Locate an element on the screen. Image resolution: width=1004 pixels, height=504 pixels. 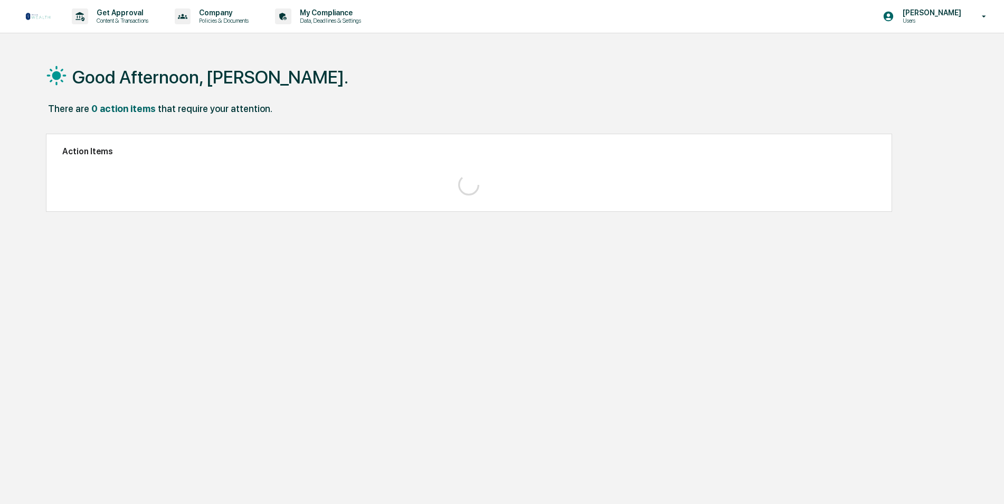
div: that require your attention. is located at coordinates (215, 108).